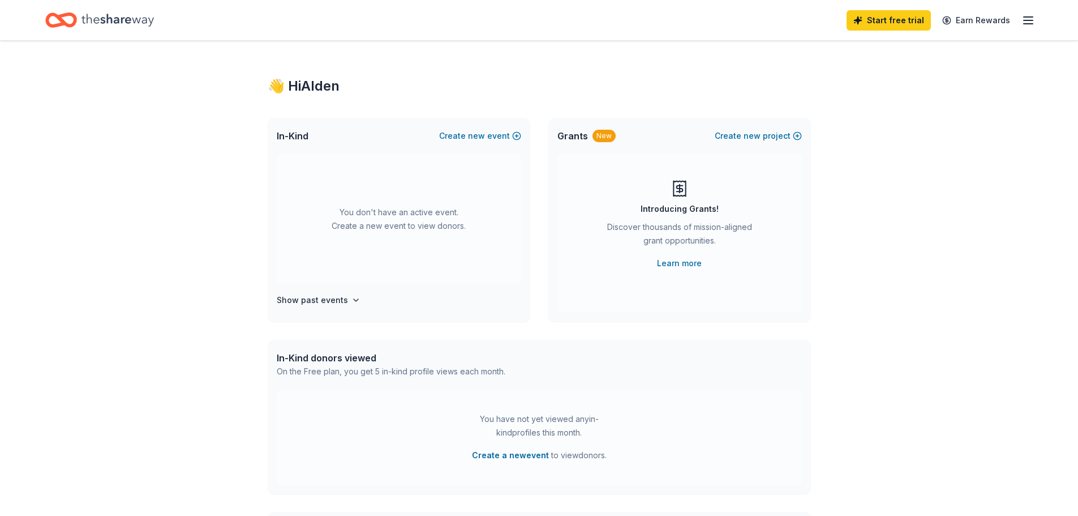 The image size is (1078, 516). What do you see at coordinates (680, 236) in the screenshot?
I see `div: Discover thousands of mission-aligned grant opportunities.` at bounding box center [680, 236].